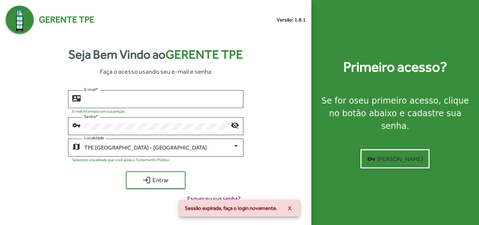 The height and width of the screenshot is (225, 479). Describe the element at coordinates (20, 20) in the screenshot. I see `img: Logo Gerente` at that location.